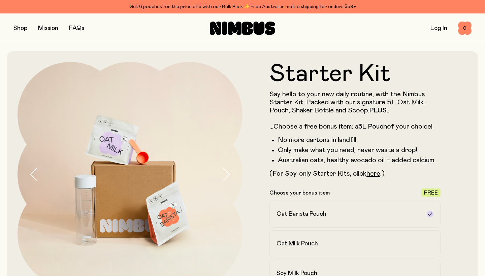 The image size is (485, 276). What do you see at coordinates (299, 193) in the screenshot?
I see `p: Choose your bonus item` at bounding box center [299, 193].